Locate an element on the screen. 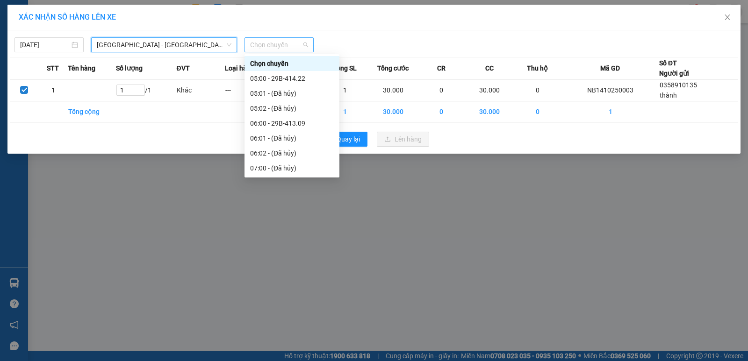 This screenshot has width=748, height=361. li: Hotline: 19003086 is located at coordinates (132, 40).